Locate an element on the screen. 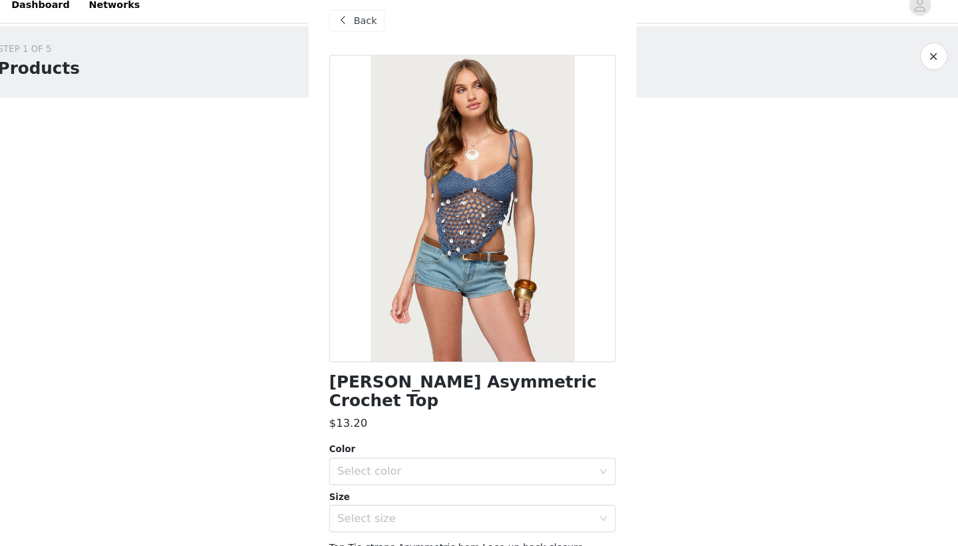 The height and width of the screenshot is (546, 958). div: avatar is located at coordinates (915, 18).